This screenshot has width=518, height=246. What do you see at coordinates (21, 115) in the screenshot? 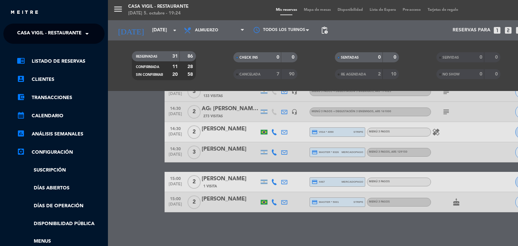
I see `i: calendar_month` at bounding box center [21, 115].